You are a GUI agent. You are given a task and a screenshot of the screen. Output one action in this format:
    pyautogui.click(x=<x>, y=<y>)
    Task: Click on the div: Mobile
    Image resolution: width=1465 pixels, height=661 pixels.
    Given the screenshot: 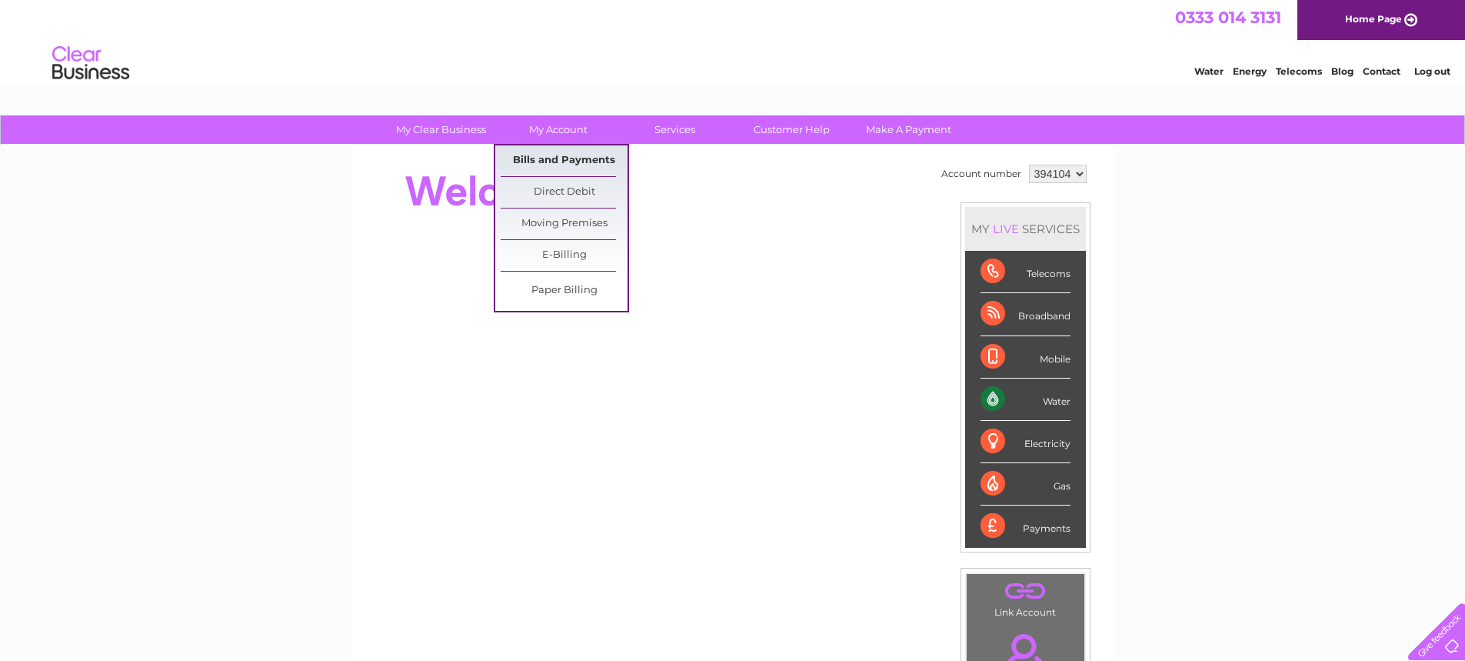 What is the action you would take?
    pyautogui.click(x=1025, y=357)
    